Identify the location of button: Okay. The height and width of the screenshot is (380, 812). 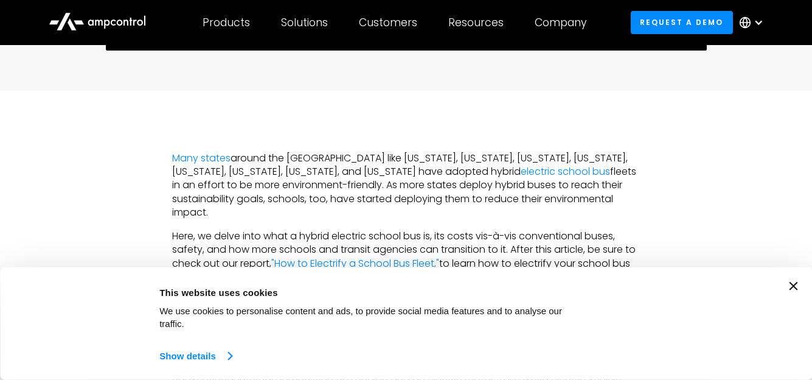
(680, 299).